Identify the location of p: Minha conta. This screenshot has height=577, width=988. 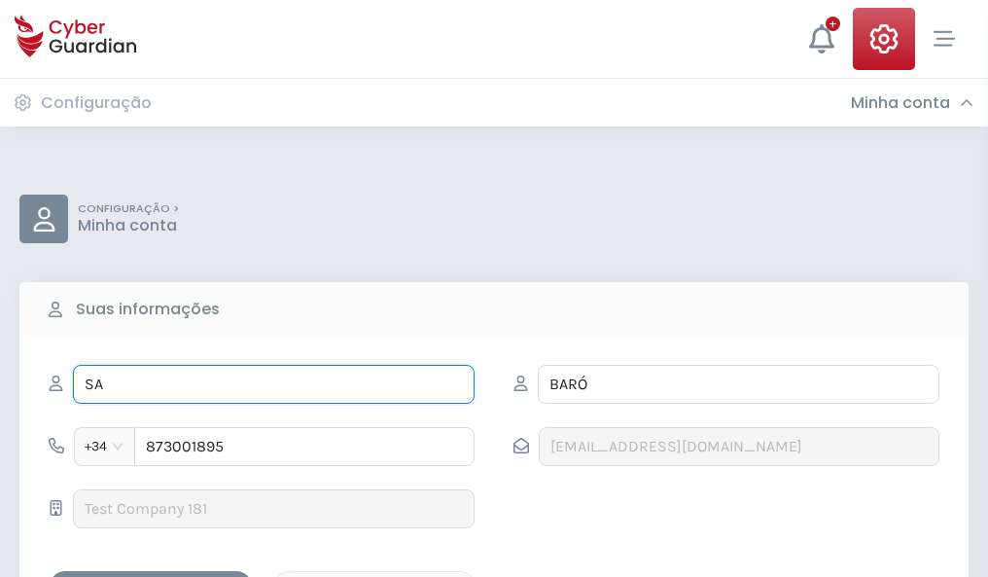
(128, 226).